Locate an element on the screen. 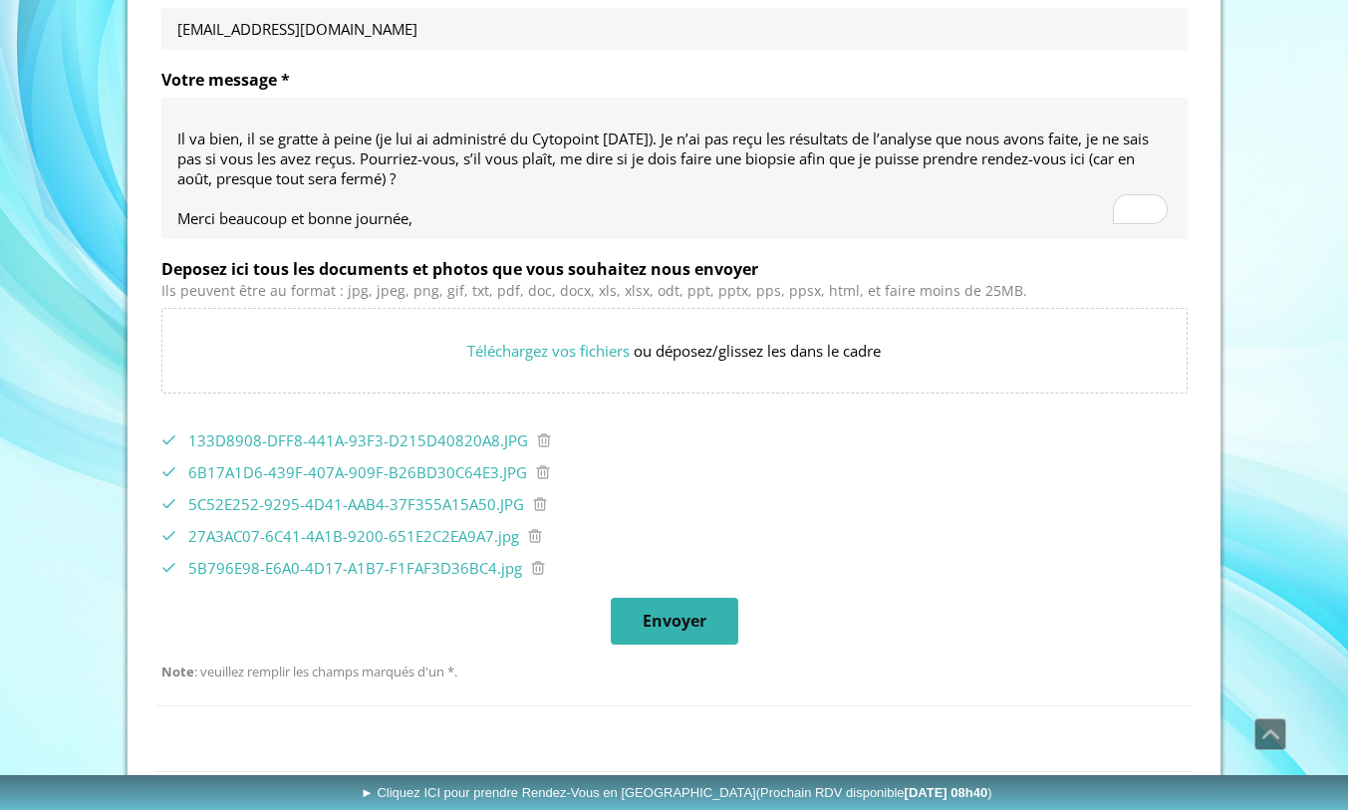 Image resolution: width=1348 pixels, height=810 pixels. div: 6B17A1D6-439F-407A-909F-B26BD30C64E3.JPG is located at coordinates (358, 472).